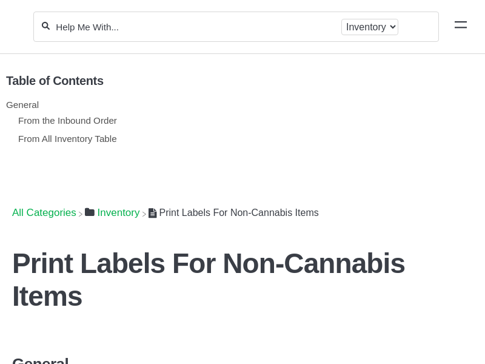 This screenshot has width=485, height=364. Describe the element at coordinates (461, 27) in the screenshot. I see `a: Mobile navigation` at that location.